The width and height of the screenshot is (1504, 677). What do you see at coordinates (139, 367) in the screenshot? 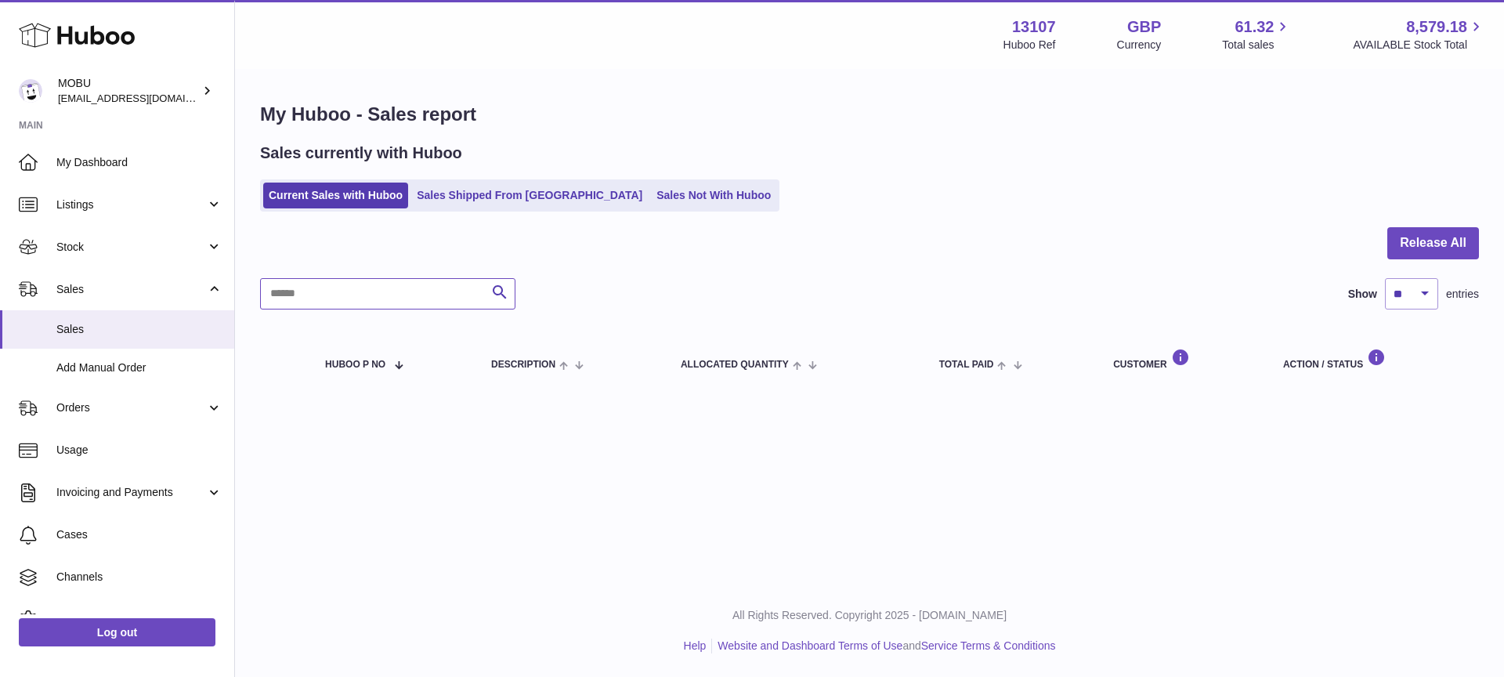
I see `span: Add Manual Order` at bounding box center [139, 367].